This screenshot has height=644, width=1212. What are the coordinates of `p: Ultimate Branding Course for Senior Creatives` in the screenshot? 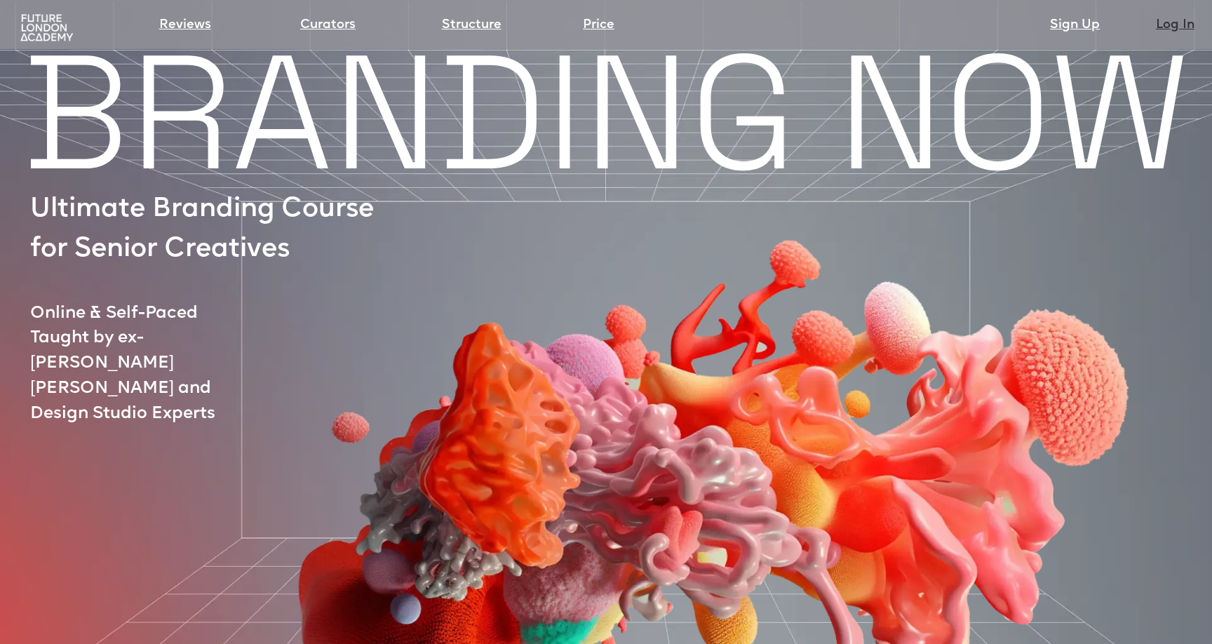 It's located at (212, 229).